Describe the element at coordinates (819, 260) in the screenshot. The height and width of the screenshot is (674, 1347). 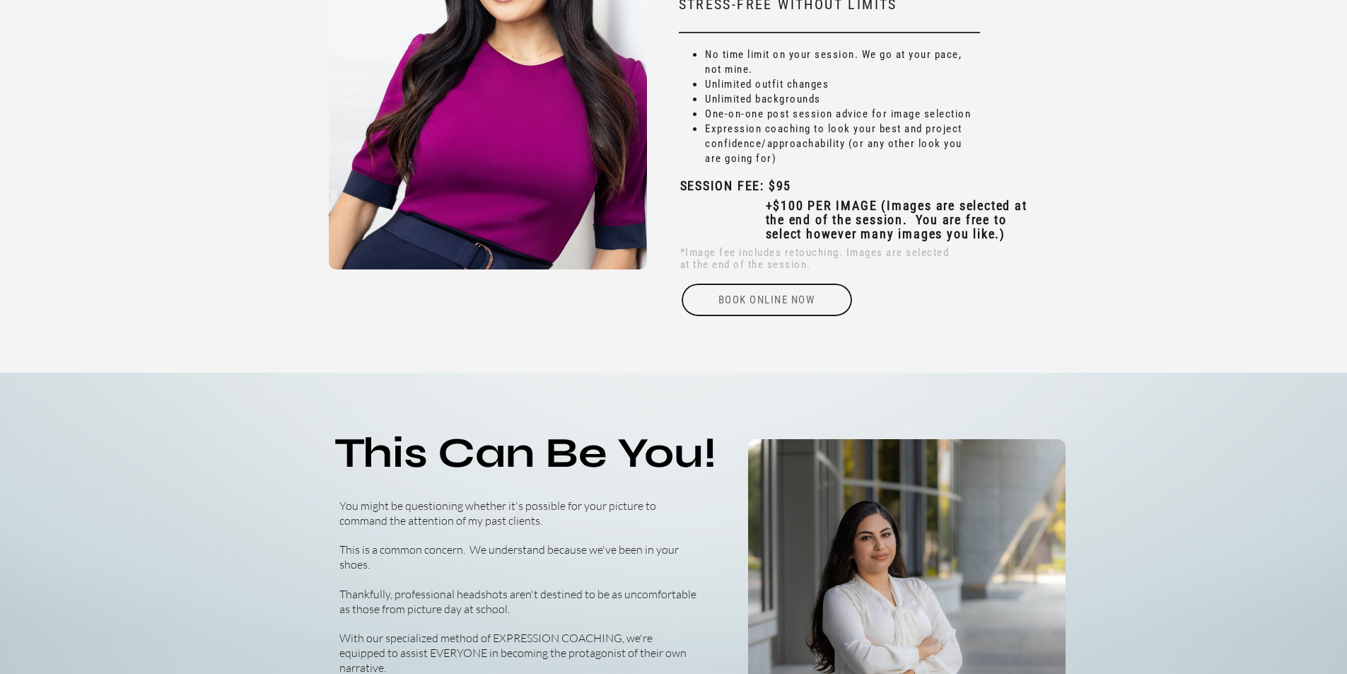
I see `h3: *Image fee includes retouching. Images are selected at the end of the session.` at that location.